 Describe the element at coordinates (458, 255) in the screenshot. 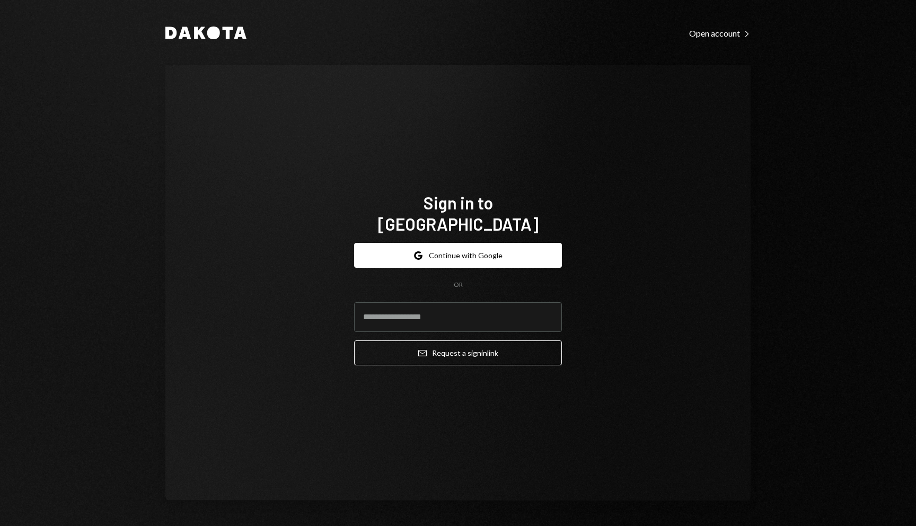

I see `button: Continue with Google` at that location.